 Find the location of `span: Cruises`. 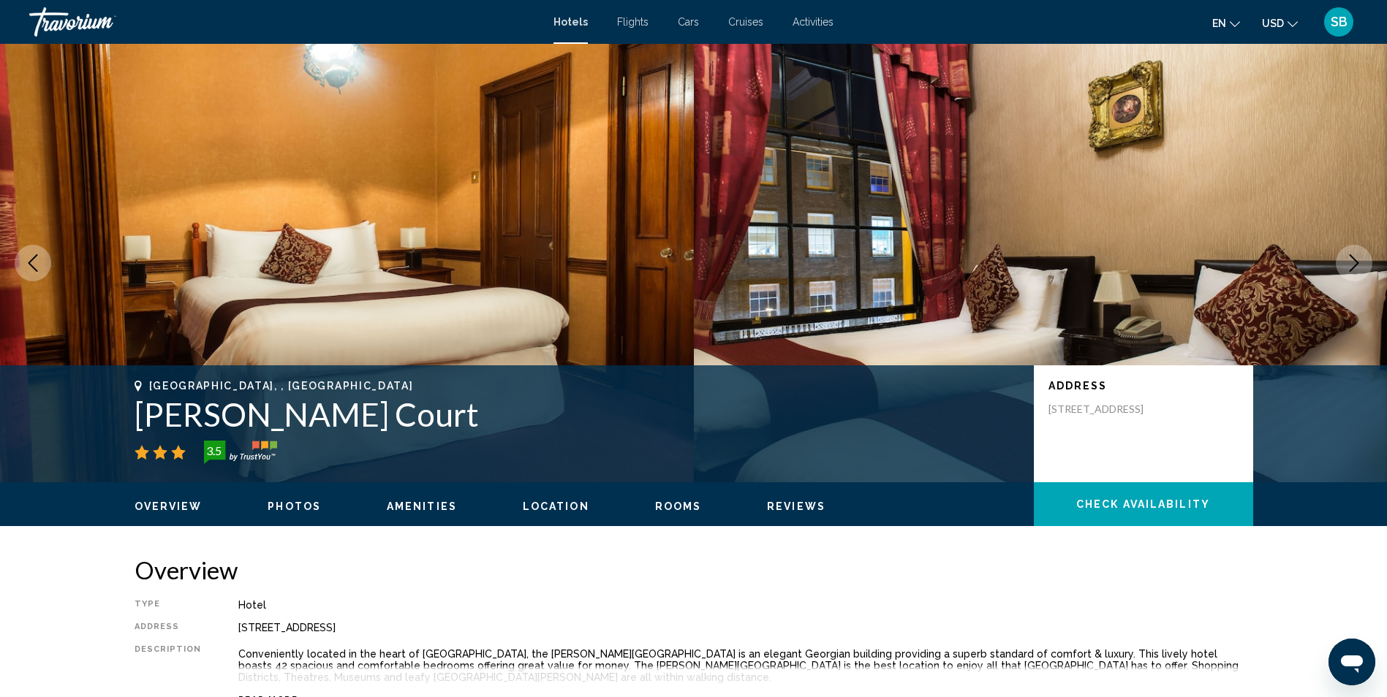

span: Cruises is located at coordinates (746, 22).